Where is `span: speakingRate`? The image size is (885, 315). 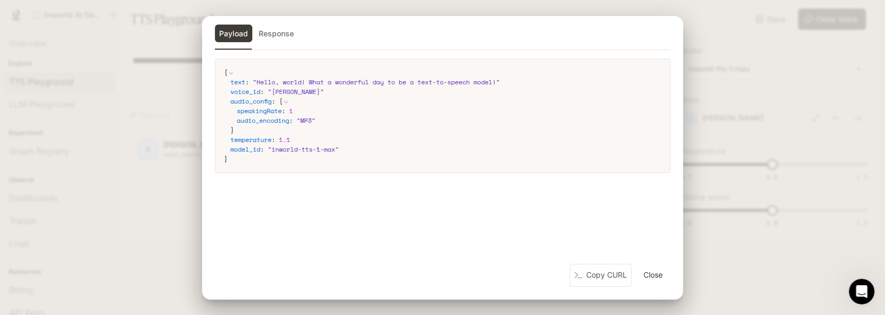 span: speakingRate is located at coordinates (259, 111).